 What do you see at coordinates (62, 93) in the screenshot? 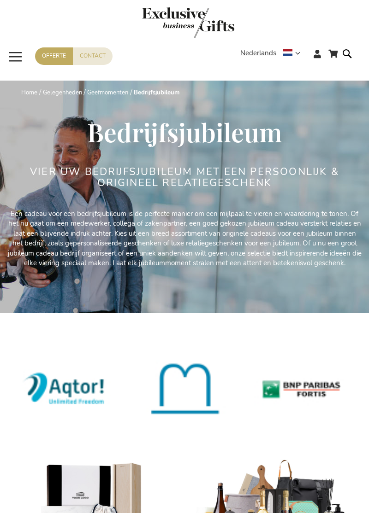
I see `a: Gelegenheden` at bounding box center [62, 93].